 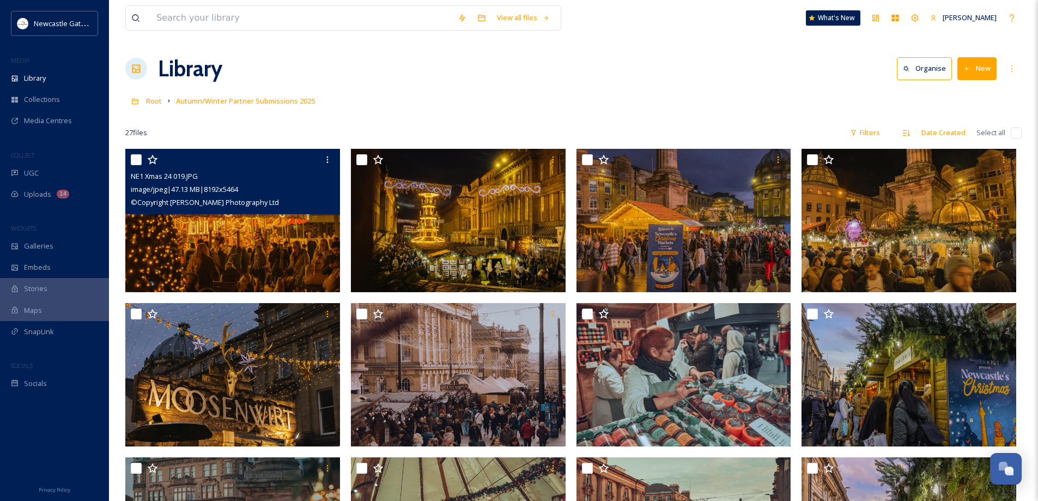 What do you see at coordinates (927, 68) in the screenshot?
I see `a: Organise` at bounding box center [927, 68].